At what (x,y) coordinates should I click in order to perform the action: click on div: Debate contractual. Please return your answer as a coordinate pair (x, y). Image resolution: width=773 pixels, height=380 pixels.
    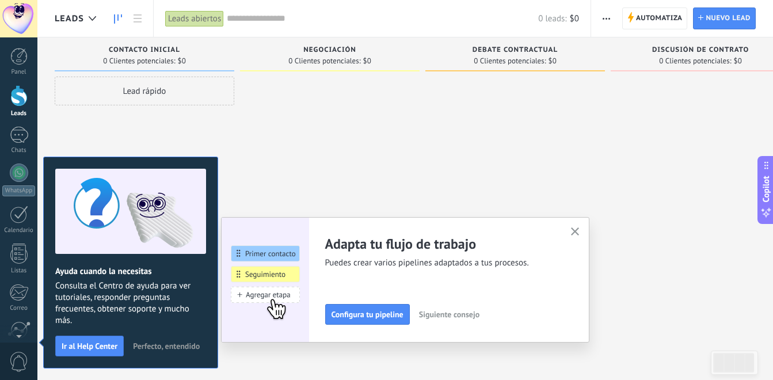
    Looking at the image, I should click on (515, 51).